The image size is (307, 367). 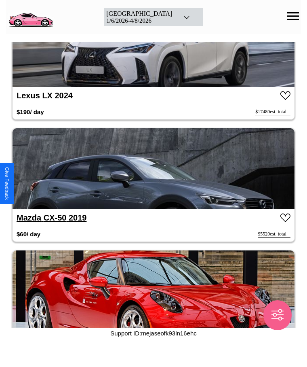 What do you see at coordinates (28, 234) in the screenshot?
I see `h3: $ 60 / day` at bounding box center [28, 234].